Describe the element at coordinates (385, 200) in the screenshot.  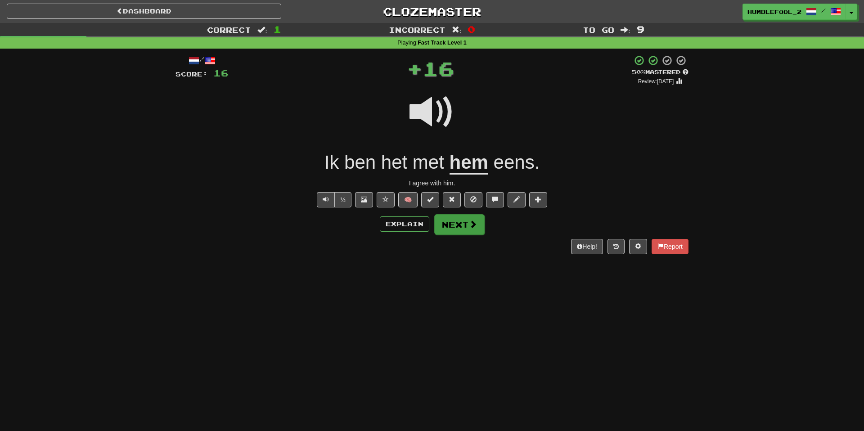
I see `button: Favorite sentence (alt+f)` at that location.